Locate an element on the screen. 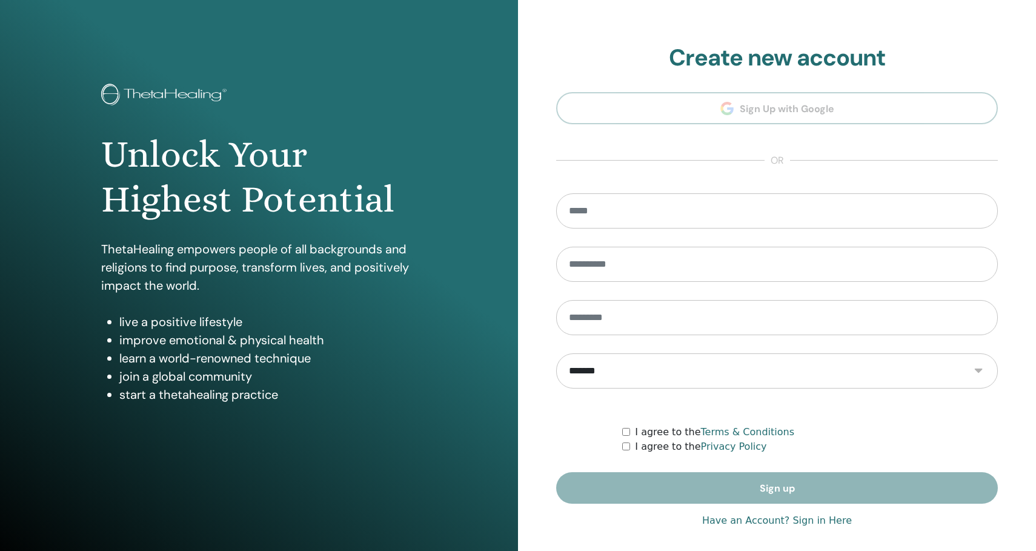 The height and width of the screenshot is (551, 1036). li: live a positive lifestyle is located at coordinates (268, 322).